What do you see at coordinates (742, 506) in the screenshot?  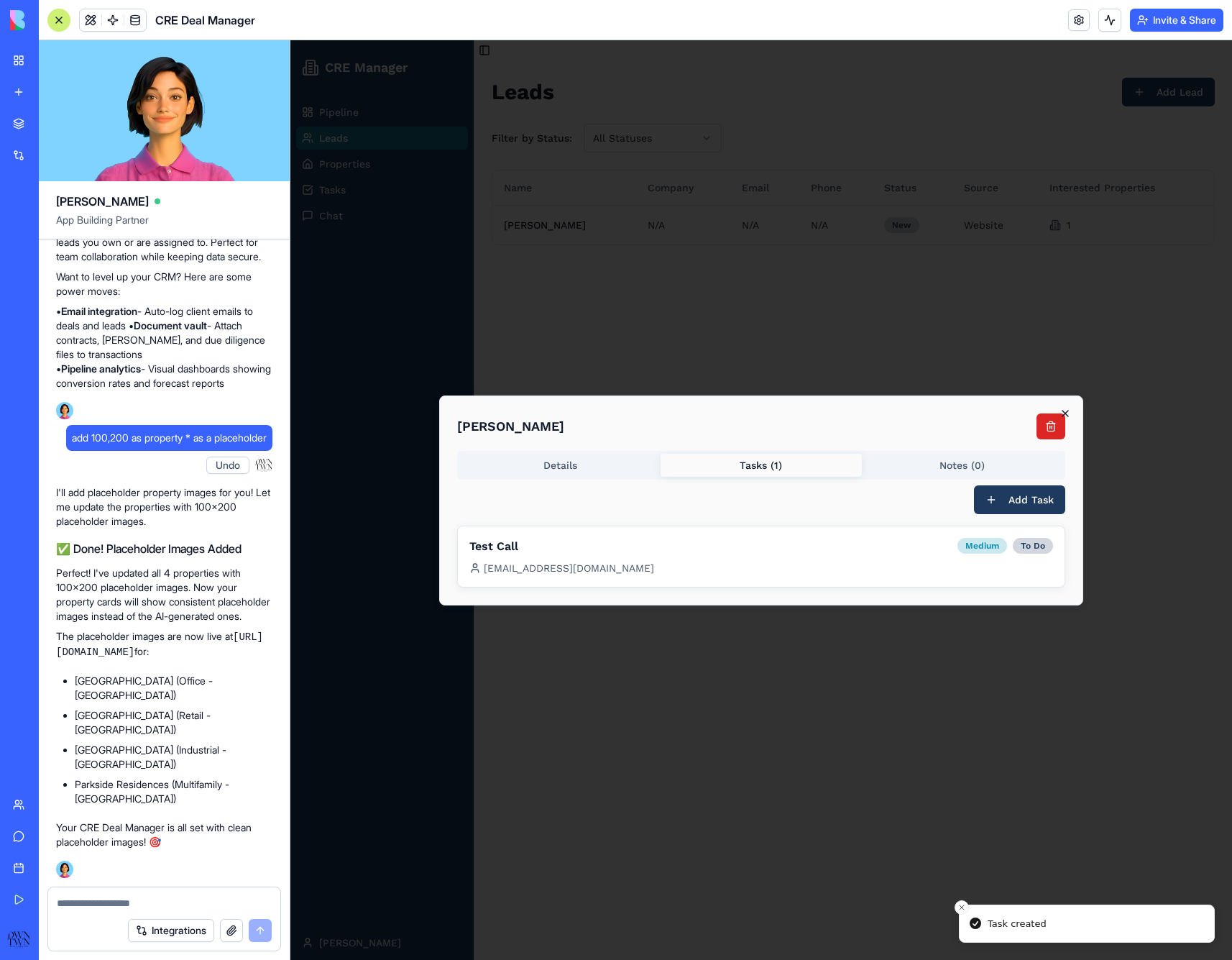 I see `div: To Do` at bounding box center [742, 506].